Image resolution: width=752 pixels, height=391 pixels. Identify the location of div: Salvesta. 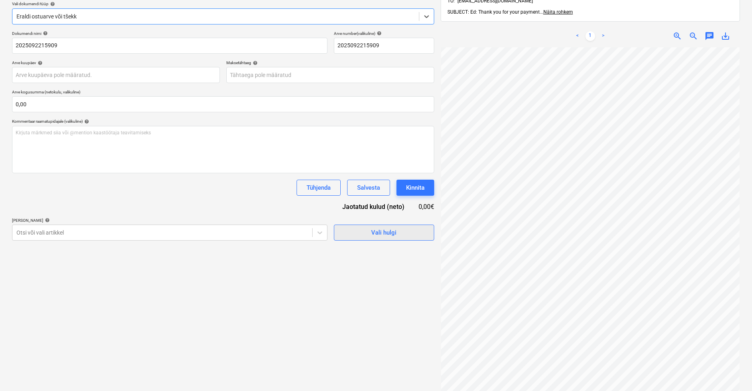
(369, 188).